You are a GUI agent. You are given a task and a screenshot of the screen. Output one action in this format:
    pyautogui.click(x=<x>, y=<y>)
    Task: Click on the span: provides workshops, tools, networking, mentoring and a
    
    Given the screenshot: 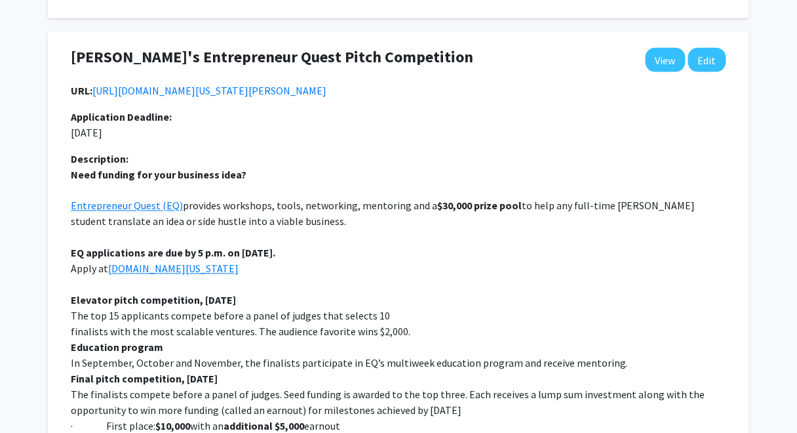 What is the action you would take?
    pyautogui.click(x=310, y=206)
    